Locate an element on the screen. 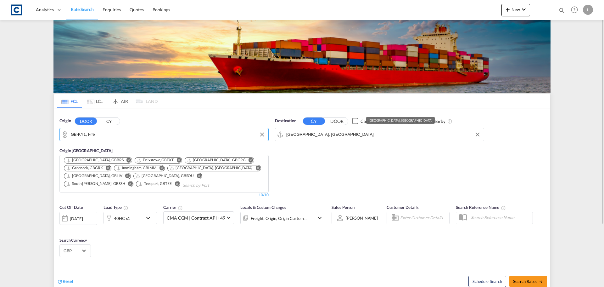 The width and height of the screenshot is (604, 287). span: Search Currency is located at coordinates (73, 240).